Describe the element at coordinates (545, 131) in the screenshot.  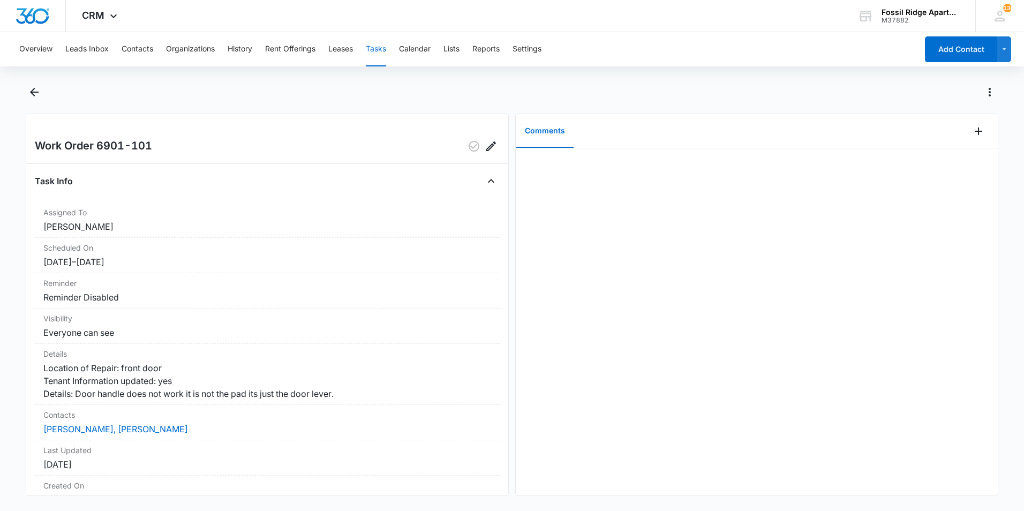
I see `button: Comments` at that location.